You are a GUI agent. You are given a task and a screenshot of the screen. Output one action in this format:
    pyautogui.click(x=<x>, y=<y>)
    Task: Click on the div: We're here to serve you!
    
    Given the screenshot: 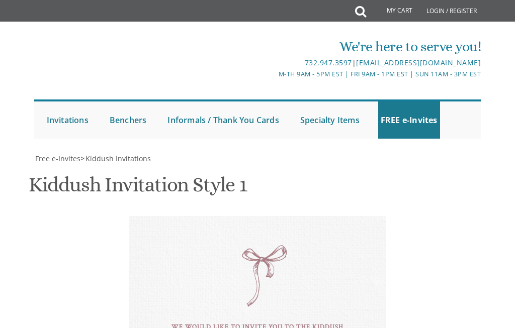 What is the action you would take?
    pyautogui.click(x=332, y=47)
    